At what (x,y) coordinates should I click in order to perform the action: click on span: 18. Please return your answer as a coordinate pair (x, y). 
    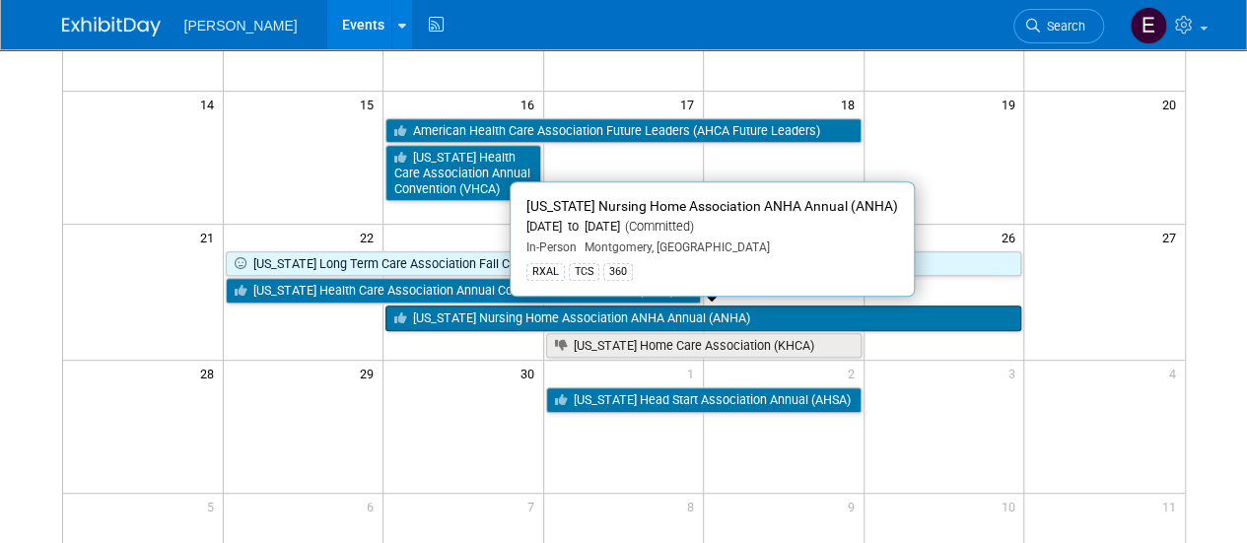
    Looking at the image, I should click on (851, 104).